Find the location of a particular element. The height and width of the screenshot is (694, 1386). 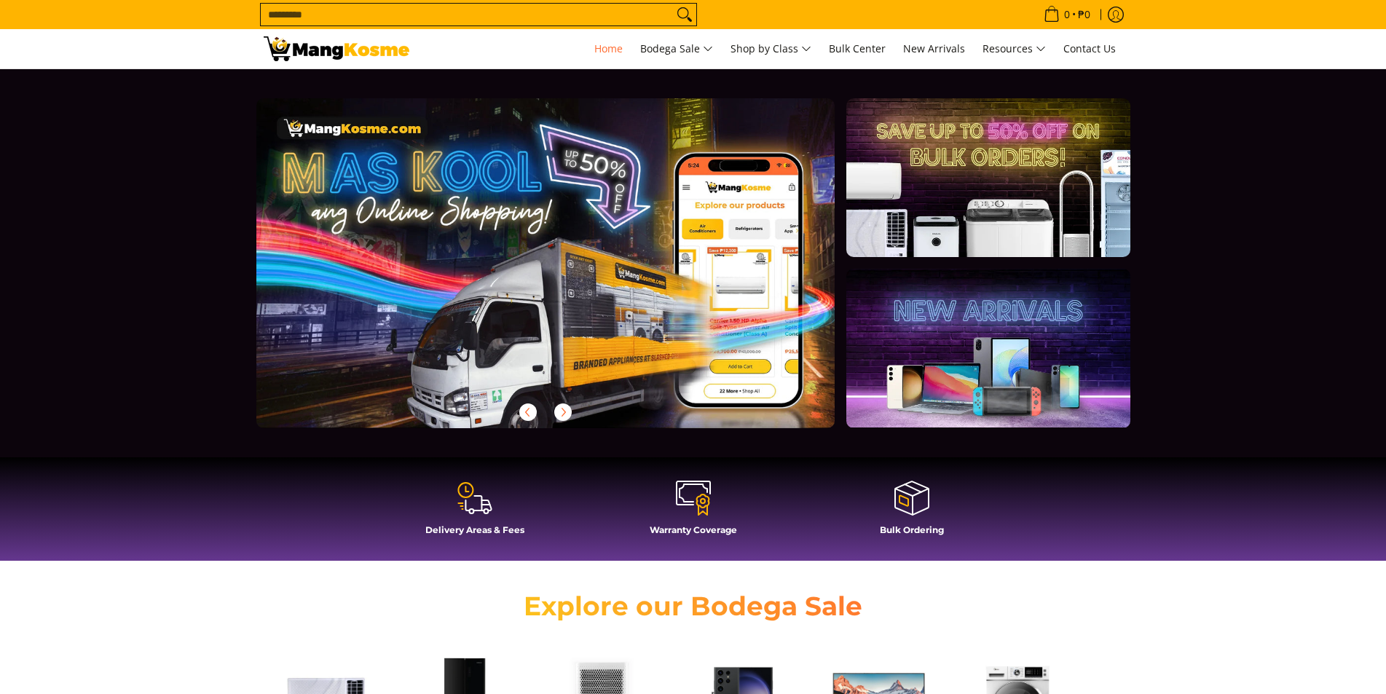

a: Delivery Areas & Fees is located at coordinates (475, 513).